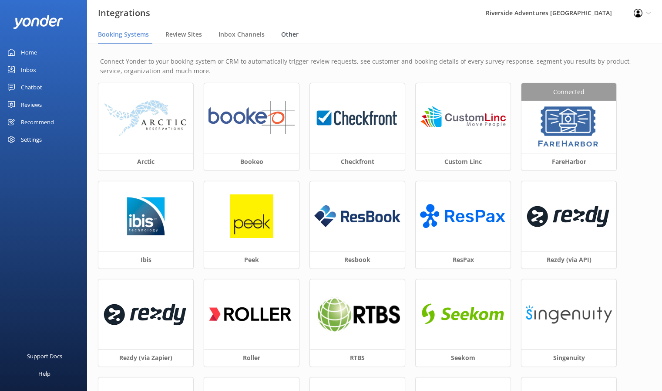 This screenshot has width=662, height=391. I want to click on h3: Checkfront, so click(357, 162).